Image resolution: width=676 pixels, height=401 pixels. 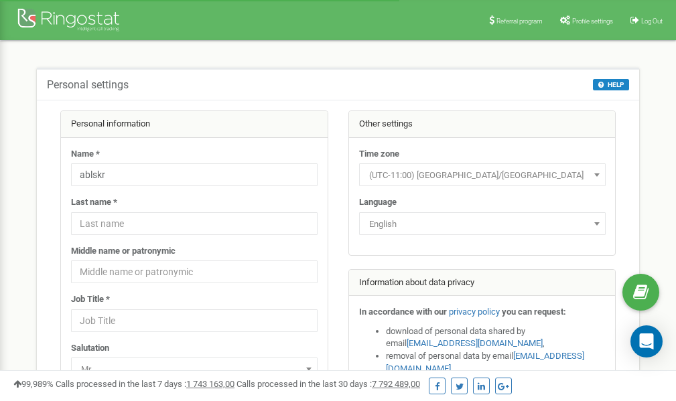 What do you see at coordinates (534, 311) in the screenshot?
I see `strong: you can request:` at bounding box center [534, 311].